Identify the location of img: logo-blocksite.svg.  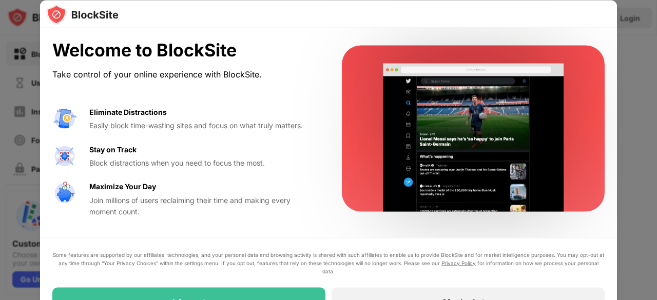
(82, 14).